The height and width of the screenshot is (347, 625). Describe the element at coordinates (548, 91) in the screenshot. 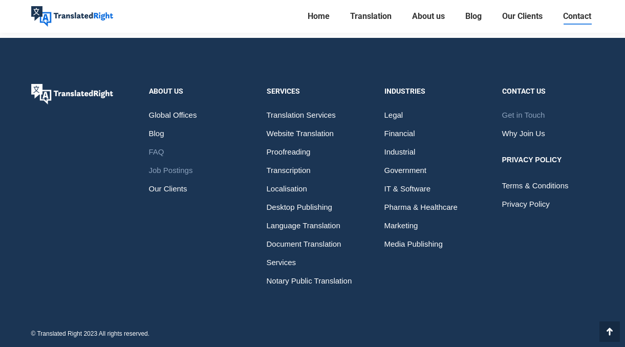

I see `div: Contact us` at that location.